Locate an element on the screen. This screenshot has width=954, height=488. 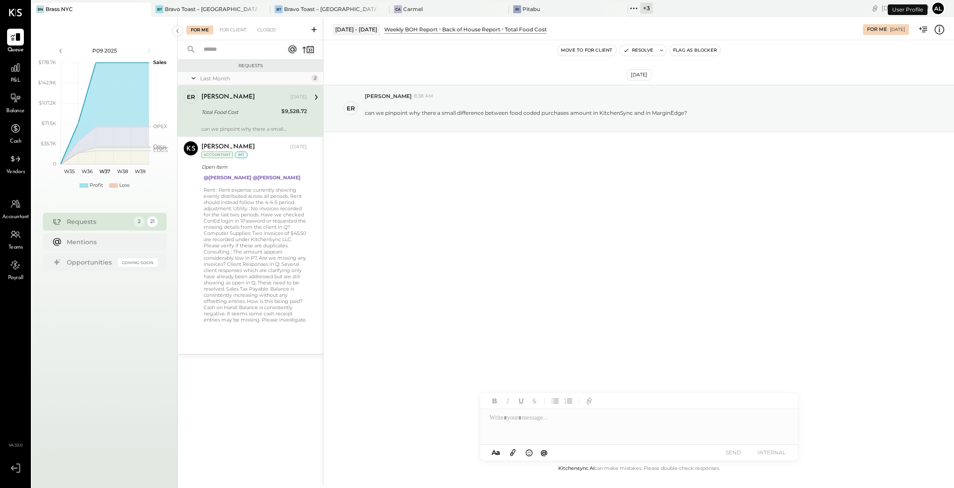
text: Occu... is located at coordinates (161, 146).